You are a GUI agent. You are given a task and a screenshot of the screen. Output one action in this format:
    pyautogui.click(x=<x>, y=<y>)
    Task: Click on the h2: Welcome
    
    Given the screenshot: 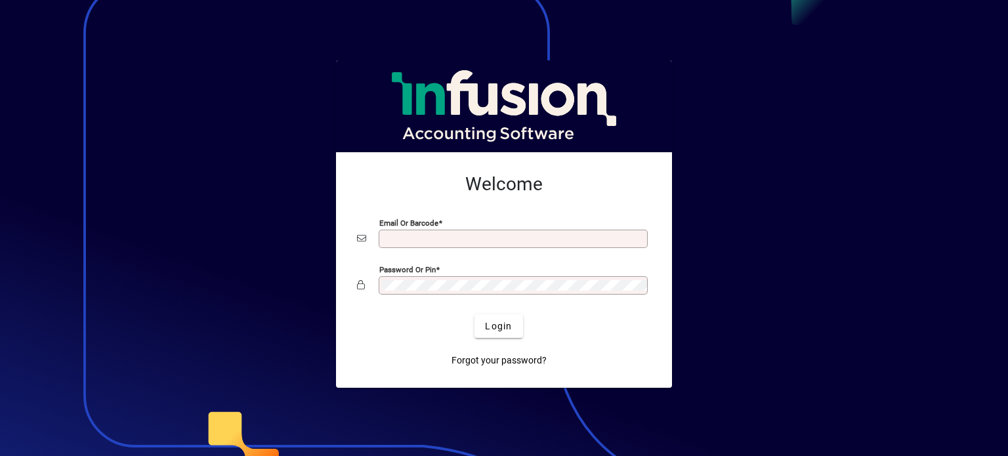 What is the action you would take?
    pyautogui.click(x=504, y=184)
    